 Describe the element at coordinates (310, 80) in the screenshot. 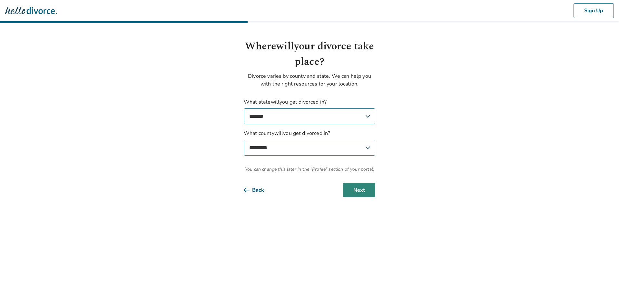

I see `p: Divorce varies by county and state. We can help you with the right resources for your location.` at that location.